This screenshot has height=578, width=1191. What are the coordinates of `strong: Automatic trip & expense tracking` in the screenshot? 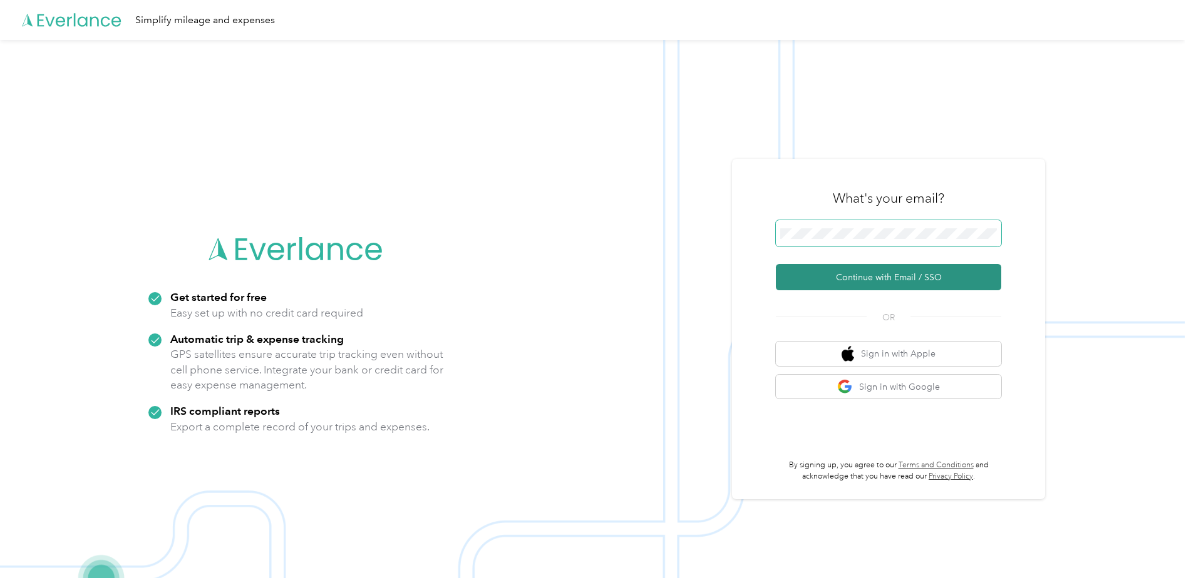 It's located at (257, 339).